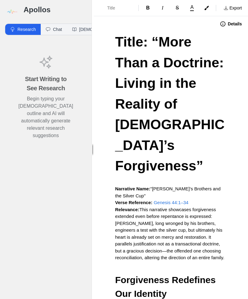 The width and height of the screenshot is (248, 299). What do you see at coordinates (46, 84) in the screenshot?
I see `h4: Start Writing to See Research` at bounding box center [46, 84].